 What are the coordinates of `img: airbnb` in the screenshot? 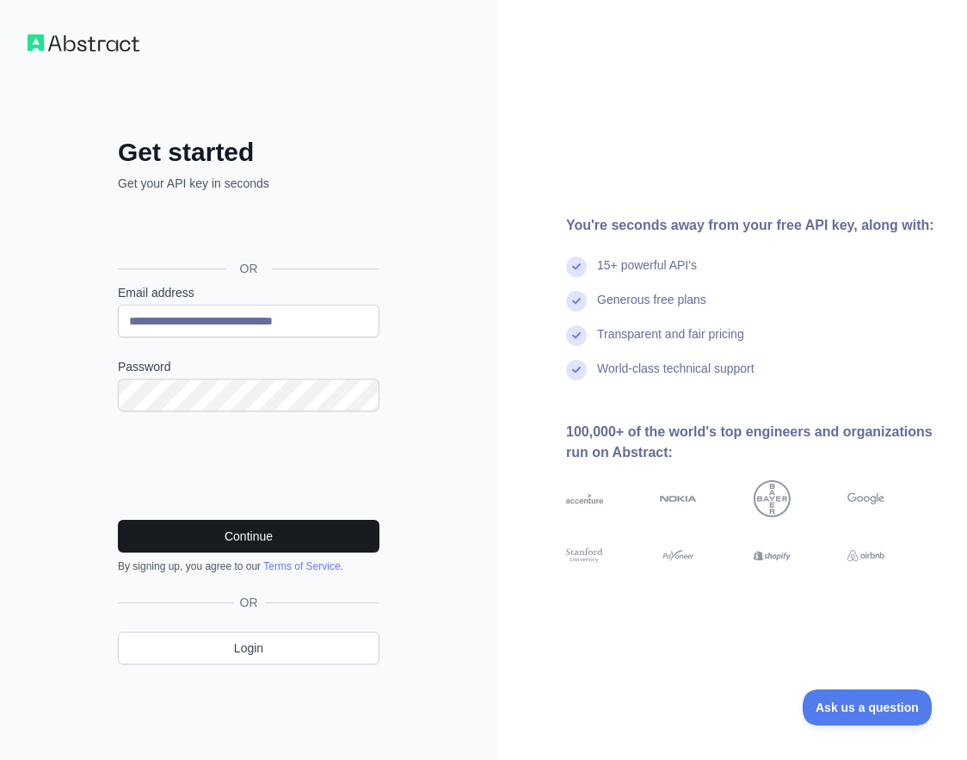 It's located at (866, 556).